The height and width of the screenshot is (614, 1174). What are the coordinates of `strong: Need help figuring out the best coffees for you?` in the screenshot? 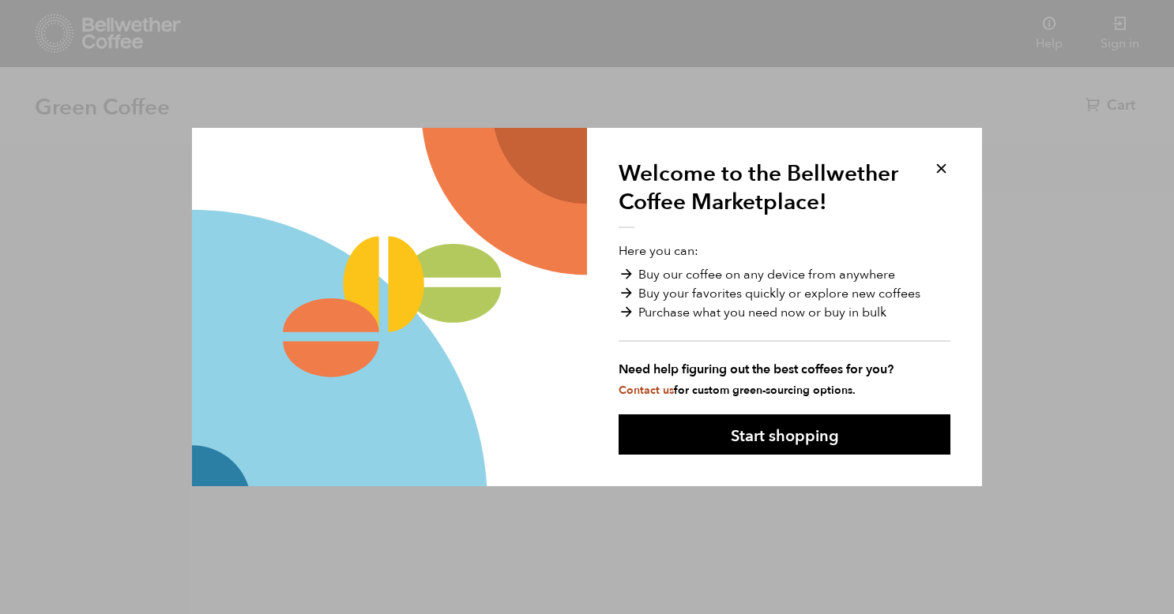 It's located at (784, 370).